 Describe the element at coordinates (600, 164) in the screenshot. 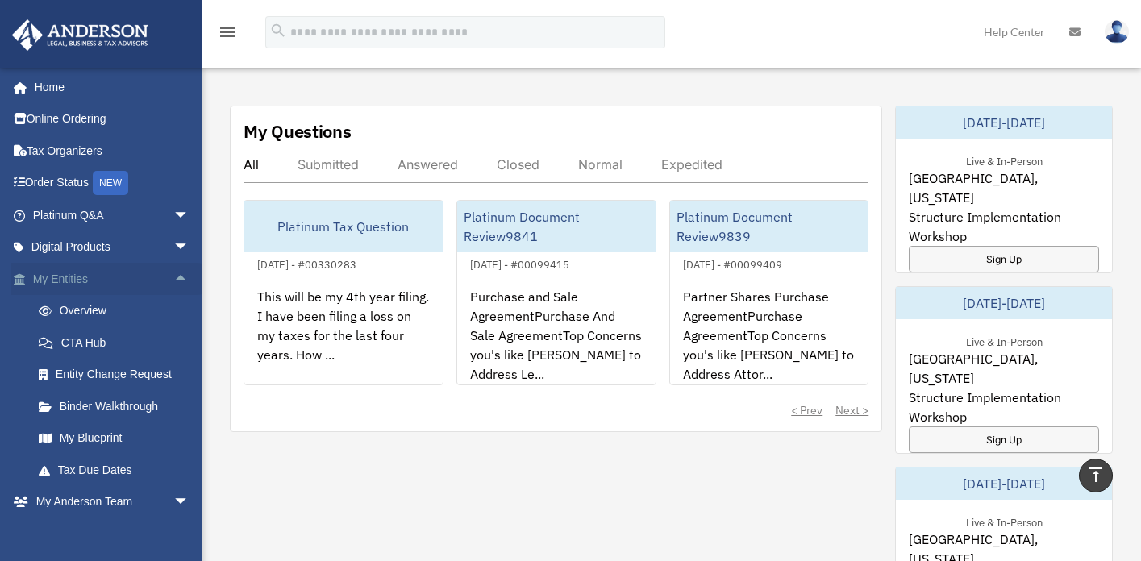

I see `div: Normal` at that location.